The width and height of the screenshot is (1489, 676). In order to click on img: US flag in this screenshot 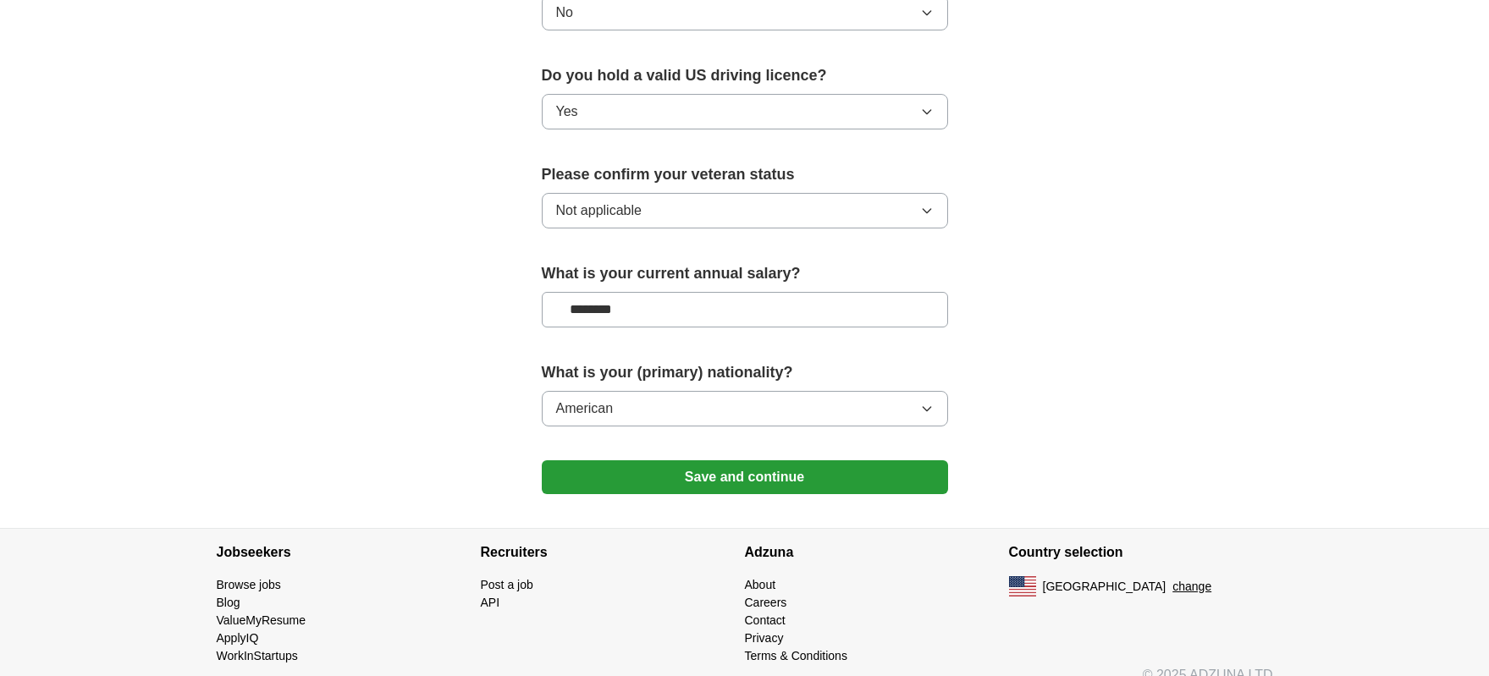, I will do `click(1023, 587)`.